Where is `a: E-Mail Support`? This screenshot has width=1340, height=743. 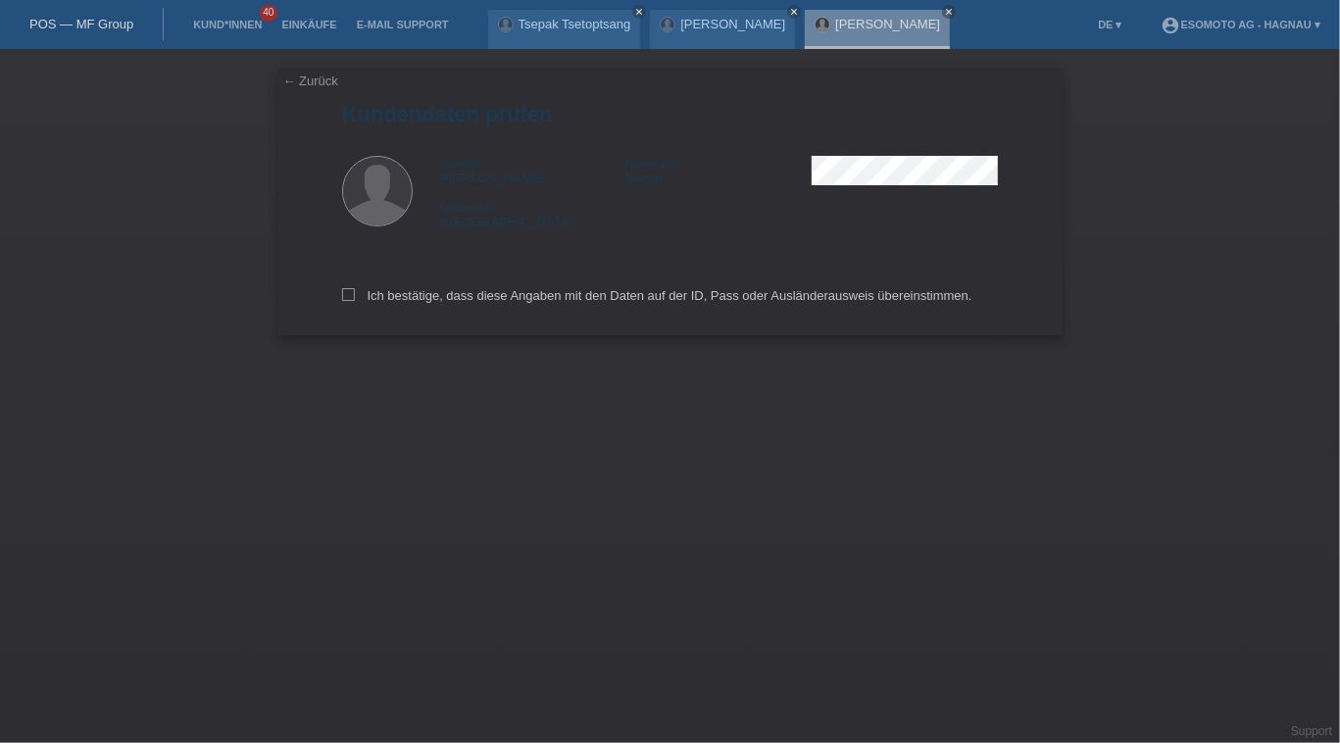
a: E-Mail Support is located at coordinates (403, 25).